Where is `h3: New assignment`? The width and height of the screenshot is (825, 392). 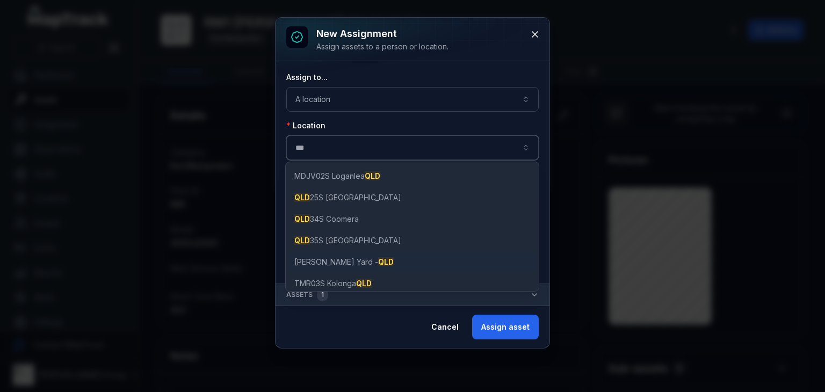 h3: New assignment is located at coordinates (382, 34).